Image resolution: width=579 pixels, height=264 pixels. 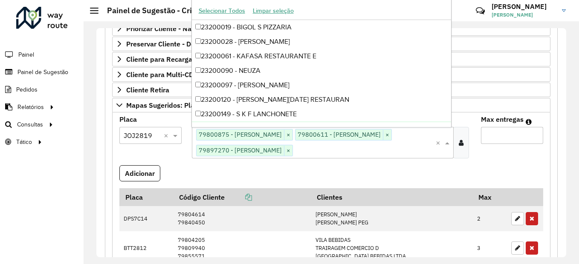 I want to click on button: Adicionar, so click(x=140, y=173).